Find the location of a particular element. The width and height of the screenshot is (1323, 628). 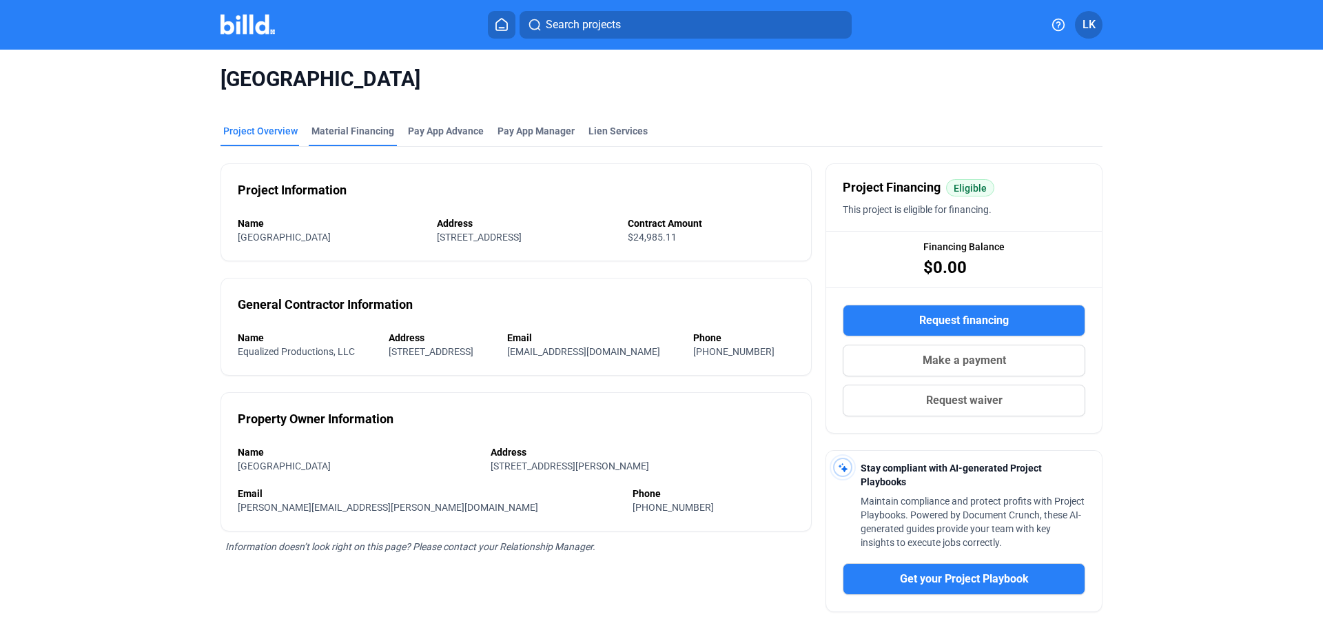

div: Project Information is located at coordinates (292, 190).